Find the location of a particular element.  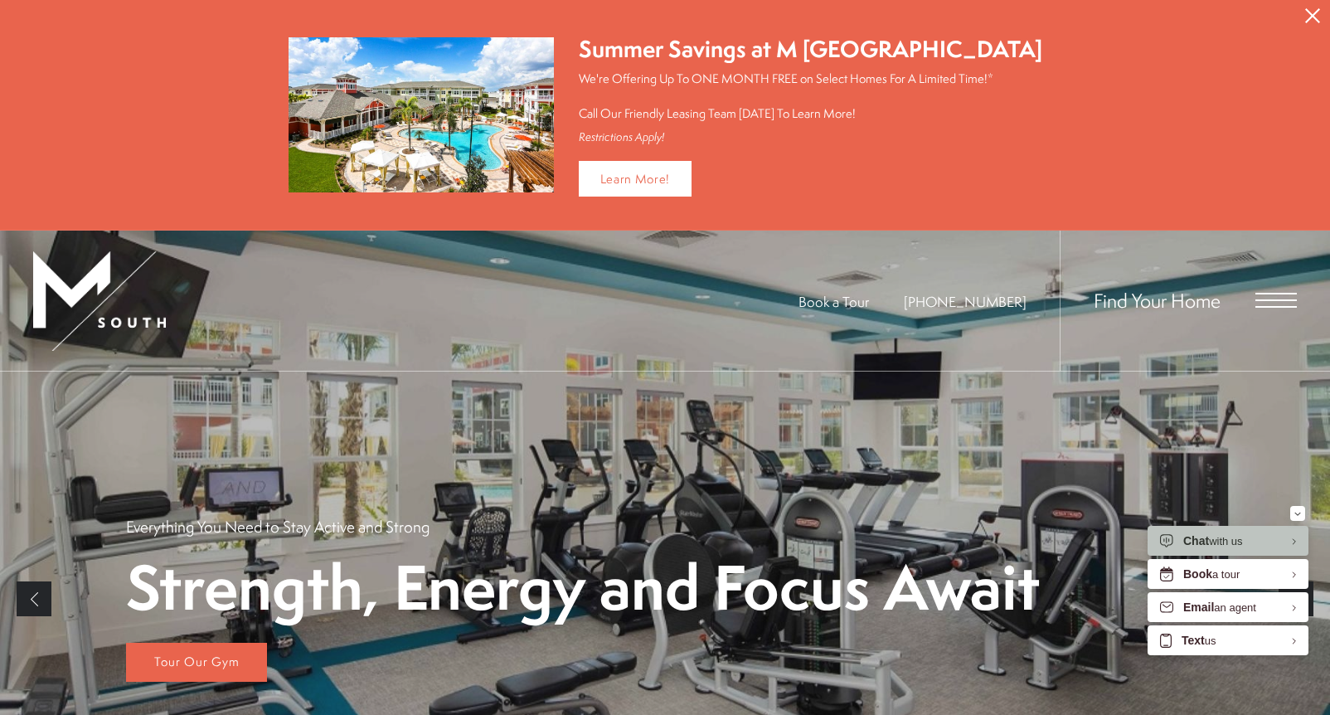

img: MSouth is located at coordinates (100, 301).